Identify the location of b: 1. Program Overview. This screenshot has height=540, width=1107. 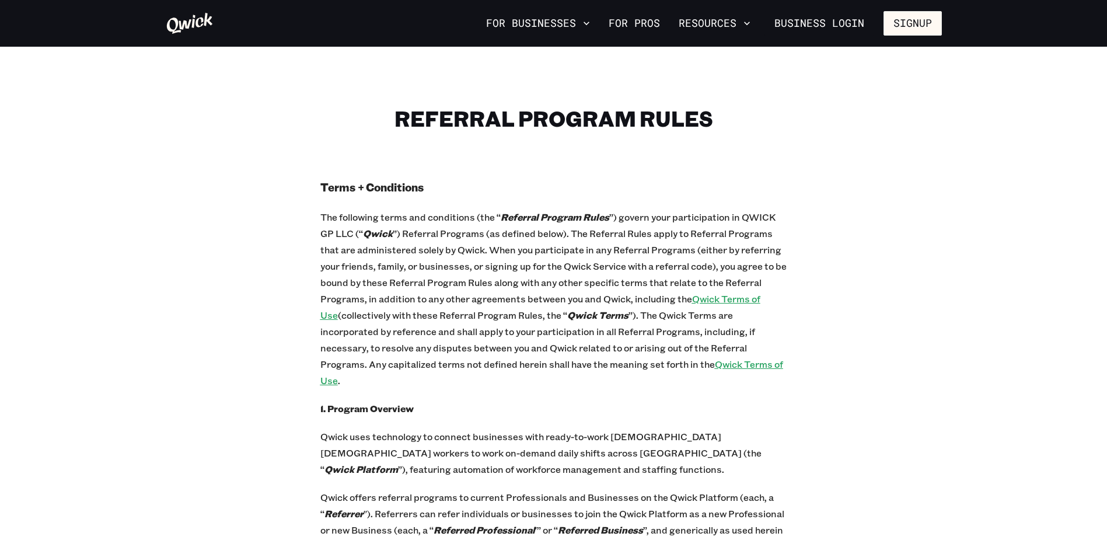
(367, 408).